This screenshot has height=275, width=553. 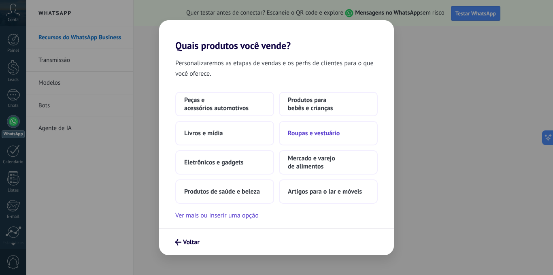 I want to click on button: Ver mais ou inserir uma opção, so click(x=217, y=215).